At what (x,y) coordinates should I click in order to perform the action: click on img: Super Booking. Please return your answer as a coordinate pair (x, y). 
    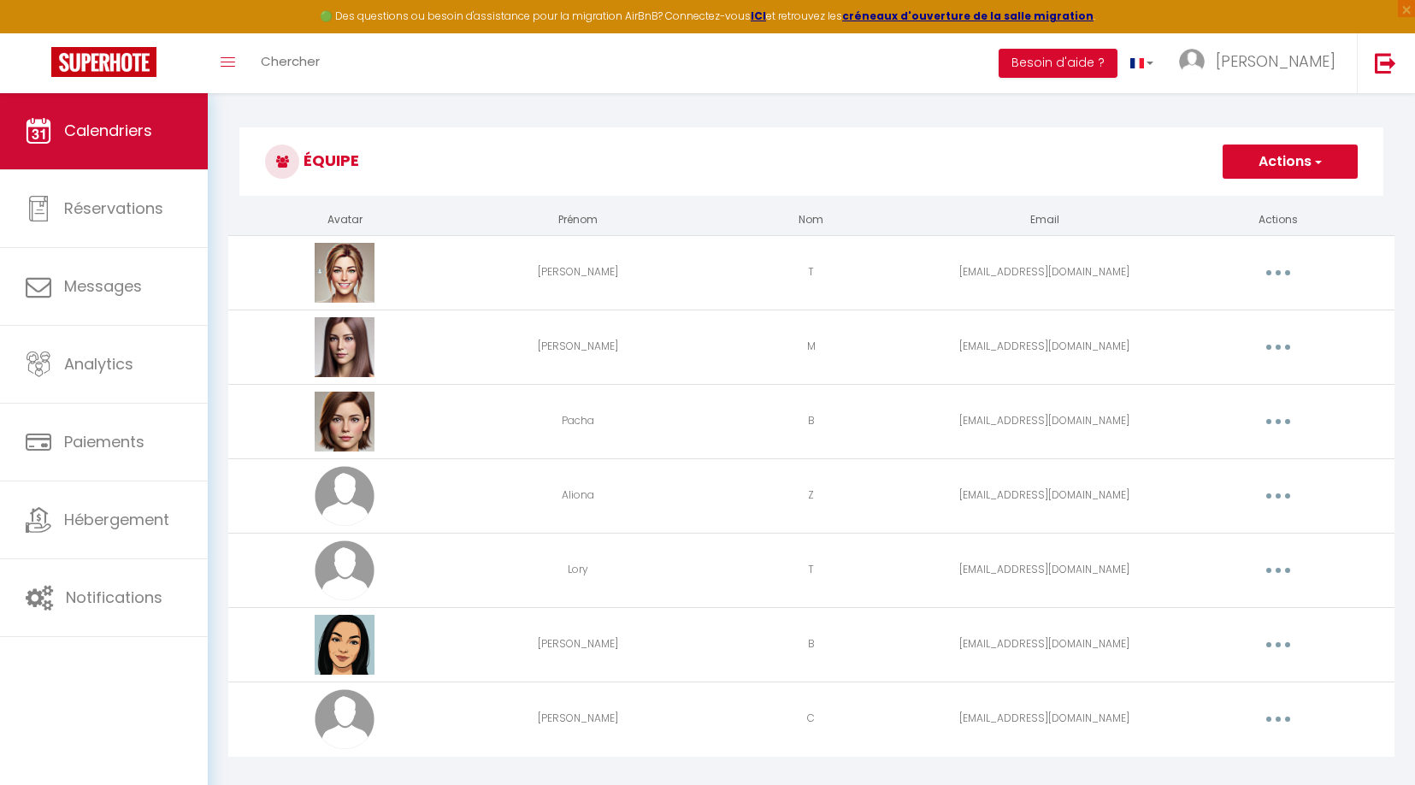
    Looking at the image, I should click on (103, 62).